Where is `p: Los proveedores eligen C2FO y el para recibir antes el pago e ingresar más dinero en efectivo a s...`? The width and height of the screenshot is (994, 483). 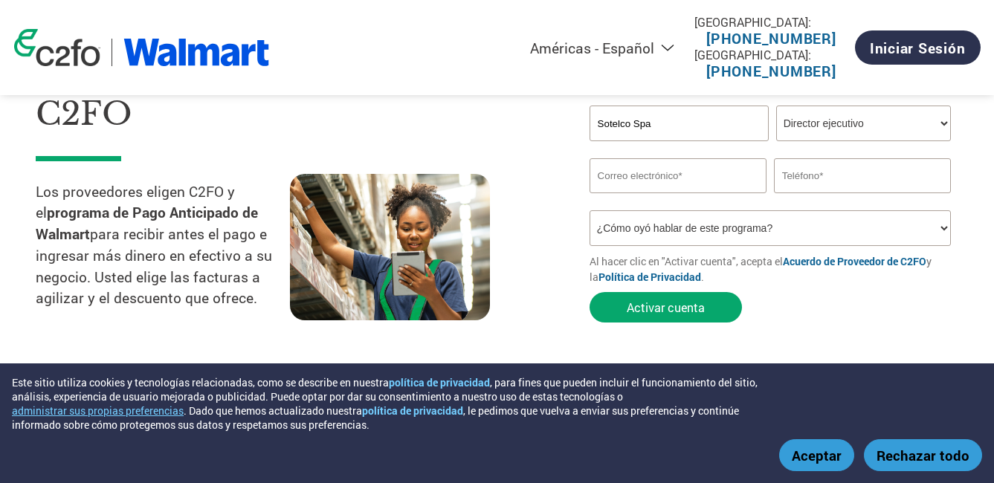 p: Los proveedores eligen C2FO y el para recibir antes el pago e ingresar más dinero en efectivo a s... is located at coordinates (163, 245).